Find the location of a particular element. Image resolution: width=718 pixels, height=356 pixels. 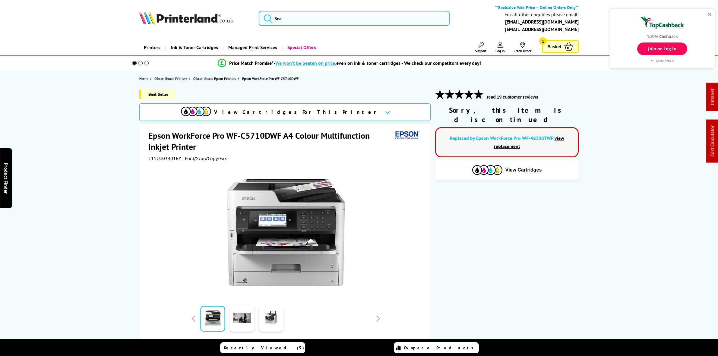

span: View Cartridges is located at coordinates (524, 170).